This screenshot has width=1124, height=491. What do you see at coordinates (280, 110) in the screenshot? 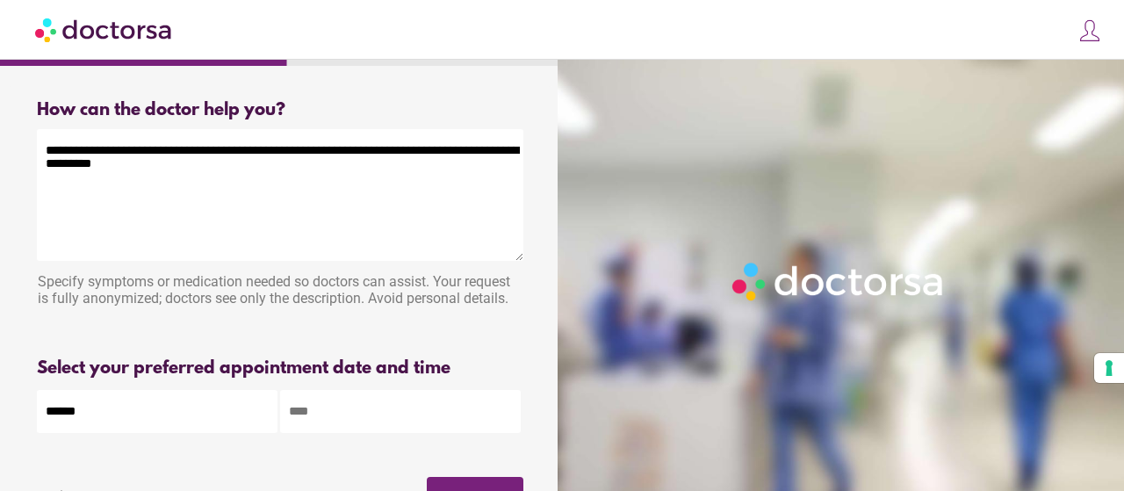
I see `div: How can the doctor help you?` at bounding box center [280, 110].